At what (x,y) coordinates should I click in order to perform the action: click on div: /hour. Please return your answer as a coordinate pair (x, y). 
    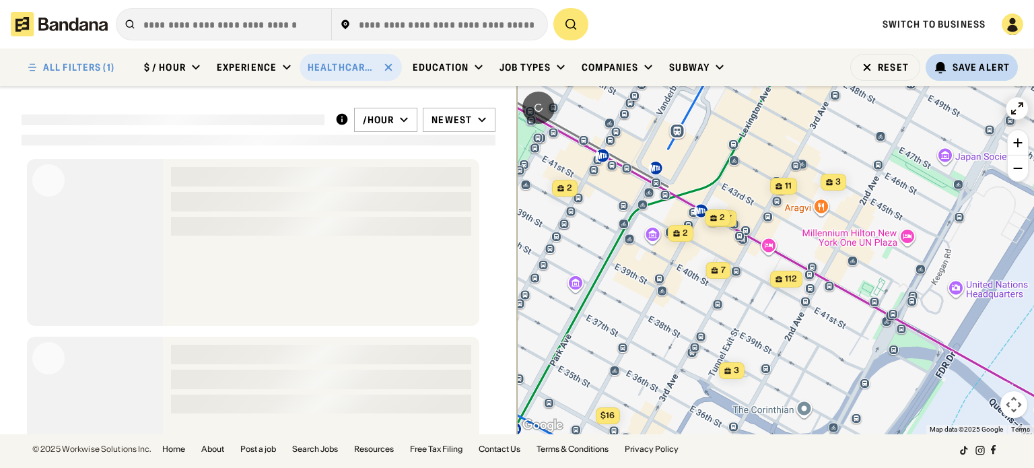
    Looking at the image, I should click on (378, 120).